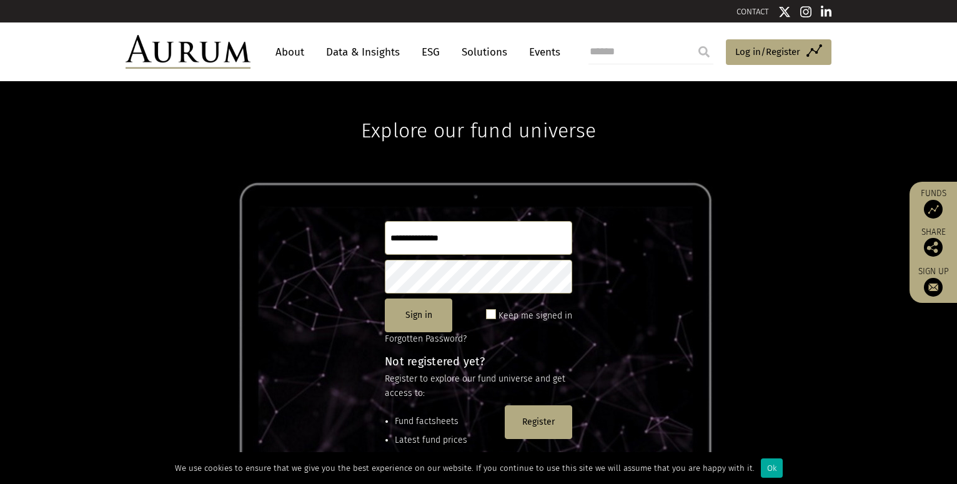 The height and width of the screenshot is (484, 957). What do you see at coordinates (363, 52) in the screenshot?
I see `a: Data & Insights` at bounding box center [363, 52].